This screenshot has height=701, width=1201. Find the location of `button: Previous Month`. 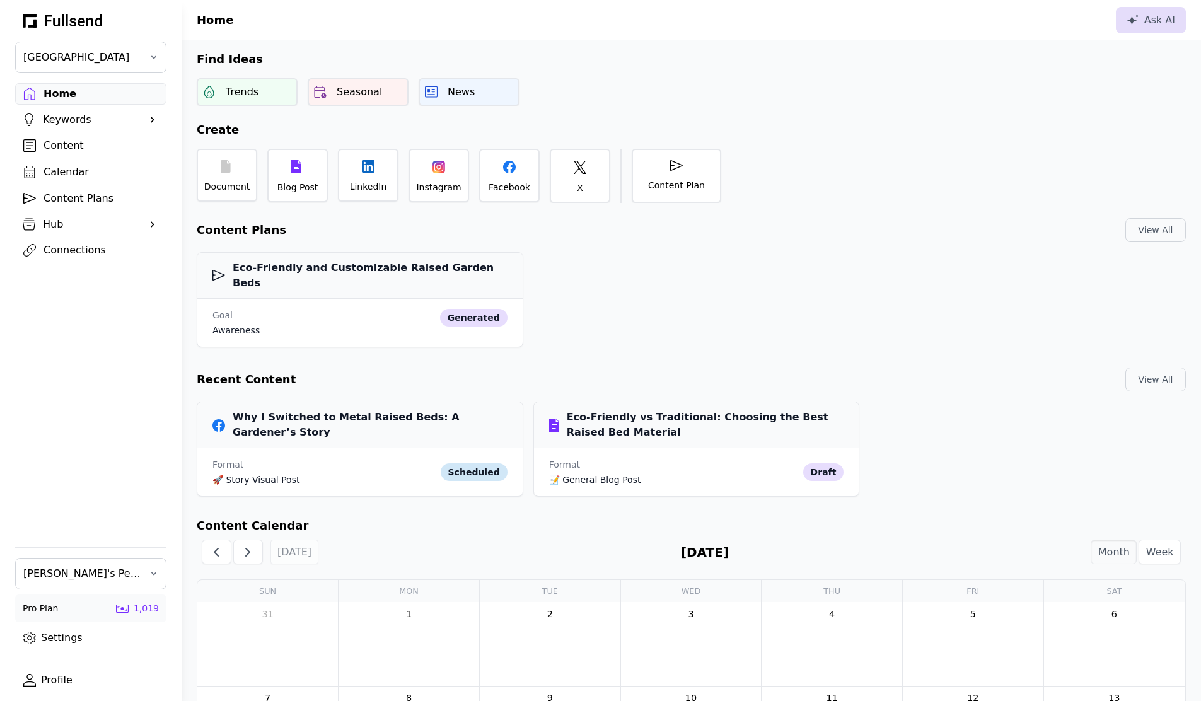

button: Previous Month is located at coordinates (216, 552).